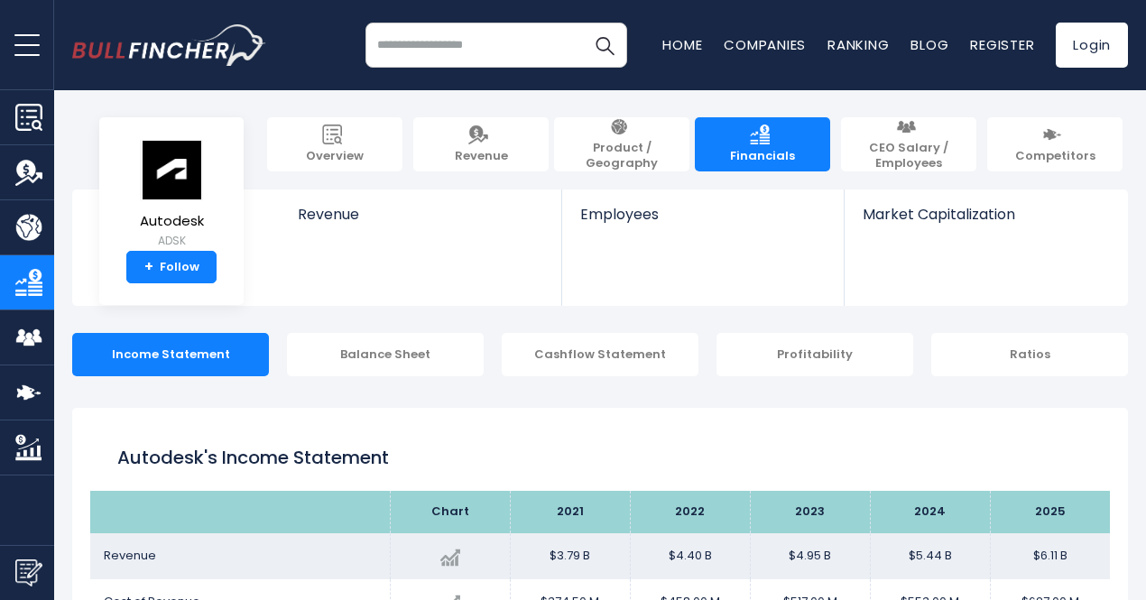  What do you see at coordinates (622, 144) in the screenshot?
I see `a: Product / Geography` at bounding box center [622, 144].